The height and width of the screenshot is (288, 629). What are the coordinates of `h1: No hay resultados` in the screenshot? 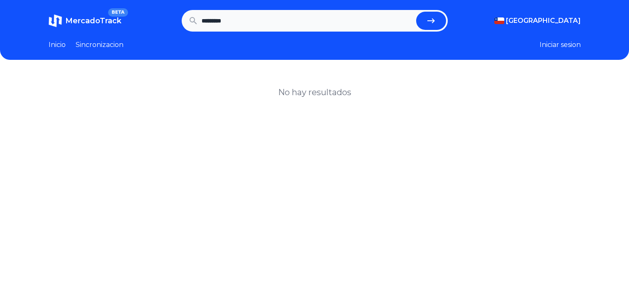 It's located at (315, 92).